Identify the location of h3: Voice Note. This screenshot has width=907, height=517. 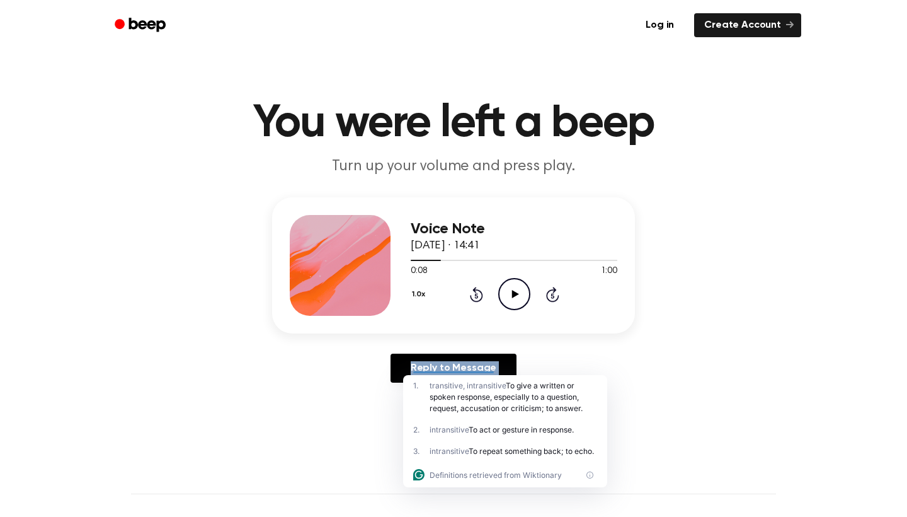
(514, 229).